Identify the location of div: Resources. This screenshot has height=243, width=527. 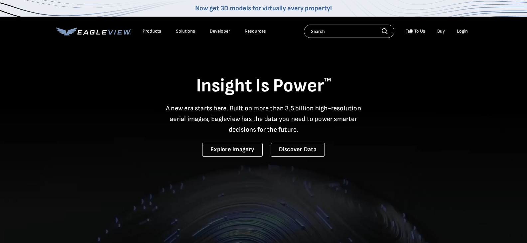
(255, 31).